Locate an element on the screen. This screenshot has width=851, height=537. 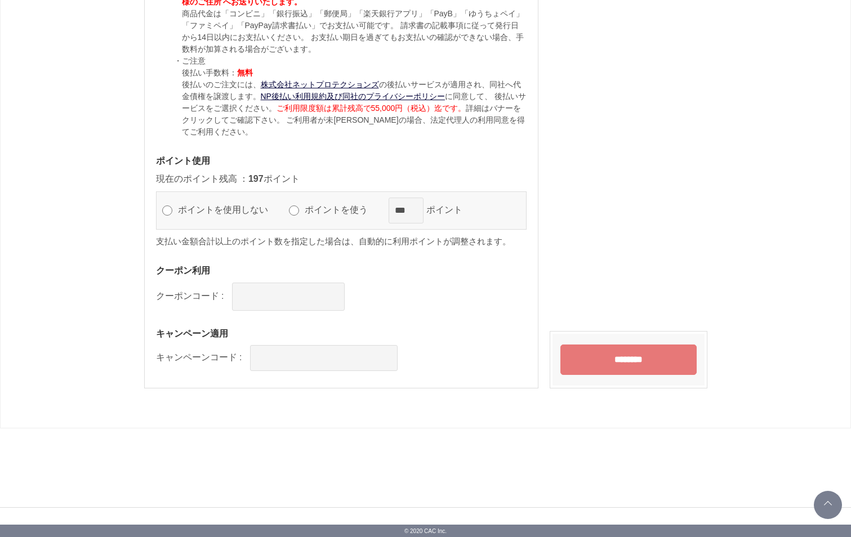
h3: ポイント使用 is located at coordinates (341, 161).